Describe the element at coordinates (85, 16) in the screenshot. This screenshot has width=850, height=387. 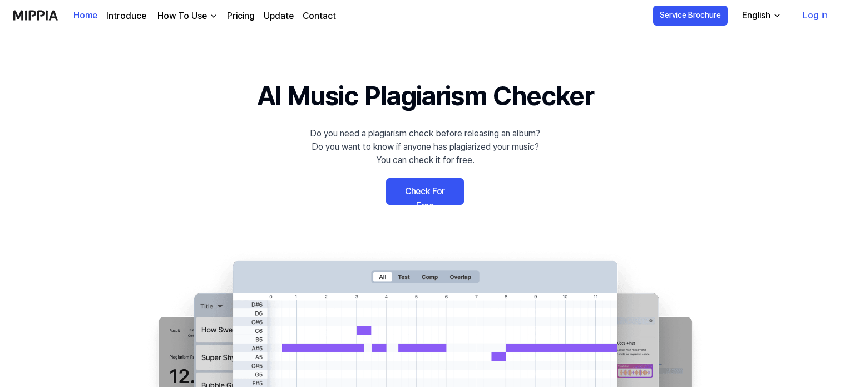
I see `a: Home` at that location.